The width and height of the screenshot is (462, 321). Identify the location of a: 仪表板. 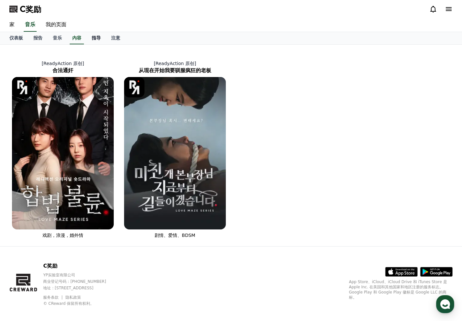
(16, 38).